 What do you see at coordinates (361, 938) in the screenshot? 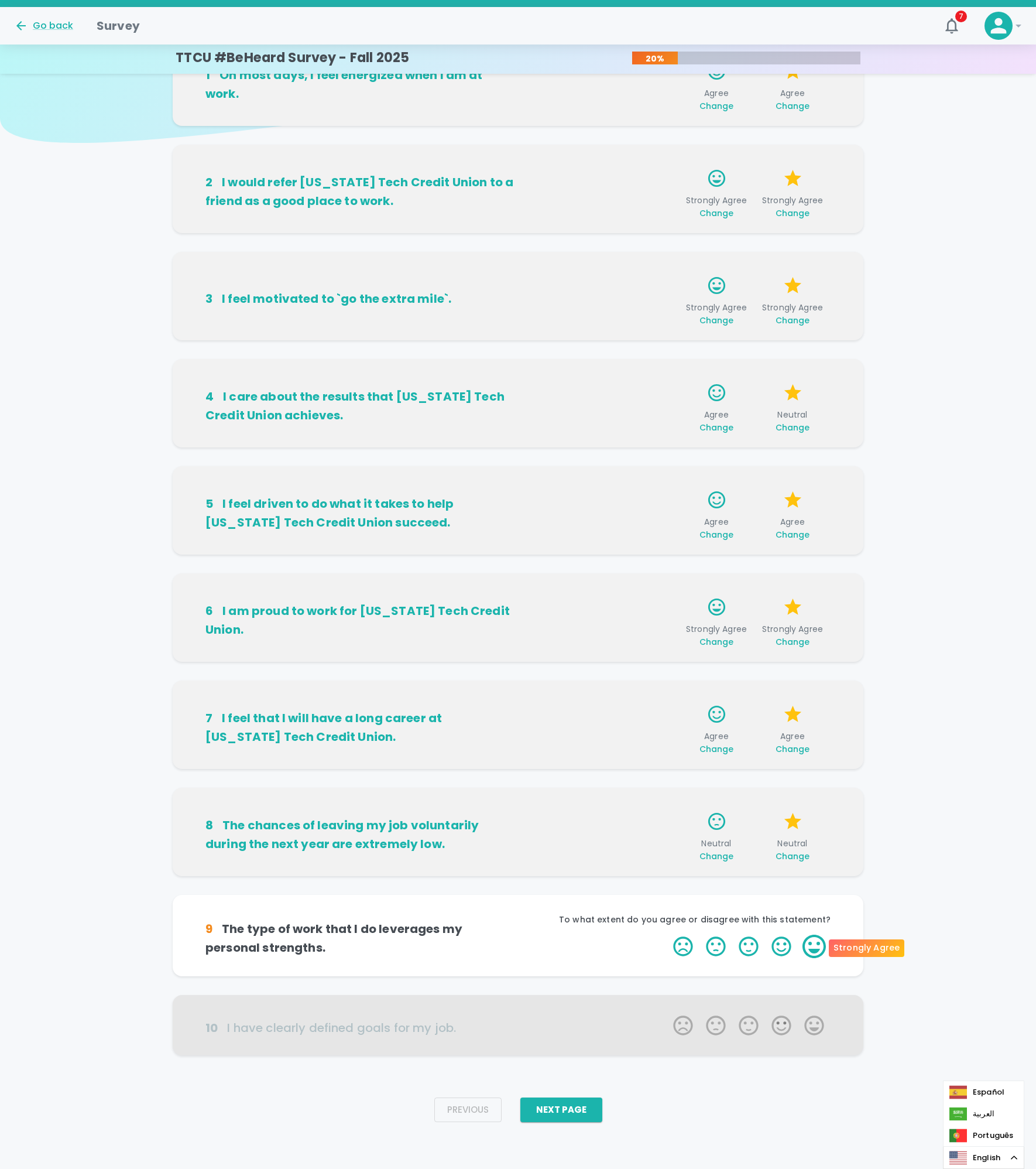
I see `h6: The type of work that I do leverages my personal strengths.` at bounding box center [361, 938].